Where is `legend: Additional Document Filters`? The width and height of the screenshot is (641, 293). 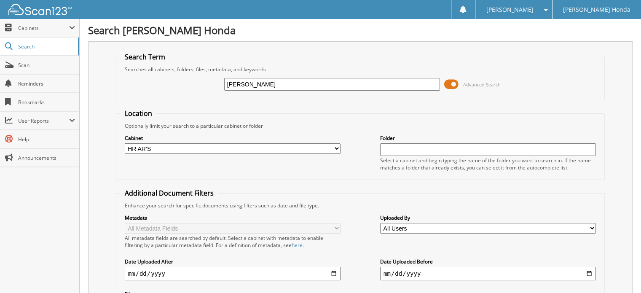 legend: Additional Document Filters is located at coordinates (169, 193).